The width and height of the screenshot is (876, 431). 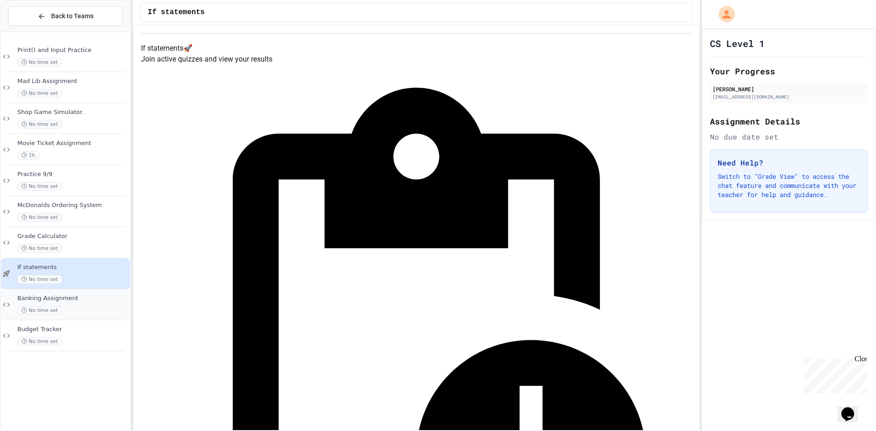 I want to click on div: Chat with us now!Close, so click(x=33, y=31).